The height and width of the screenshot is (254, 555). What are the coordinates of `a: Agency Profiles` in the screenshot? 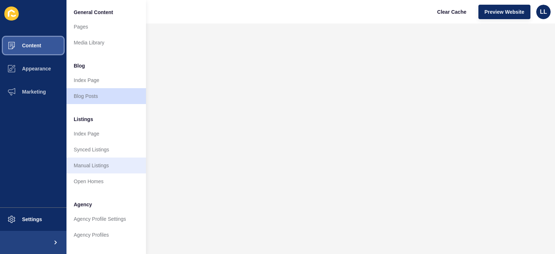 It's located at (106, 235).